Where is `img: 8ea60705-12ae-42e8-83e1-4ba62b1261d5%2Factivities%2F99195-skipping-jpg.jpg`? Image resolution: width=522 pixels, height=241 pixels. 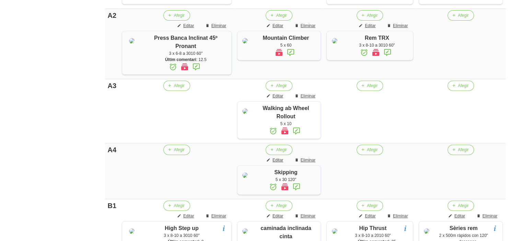
img: 8ea60705-12ae-42e8-83e1-4ba62b1261d5%2Factivities%2F99195-skipping-jpg.jpg is located at coordinates (245, 175).